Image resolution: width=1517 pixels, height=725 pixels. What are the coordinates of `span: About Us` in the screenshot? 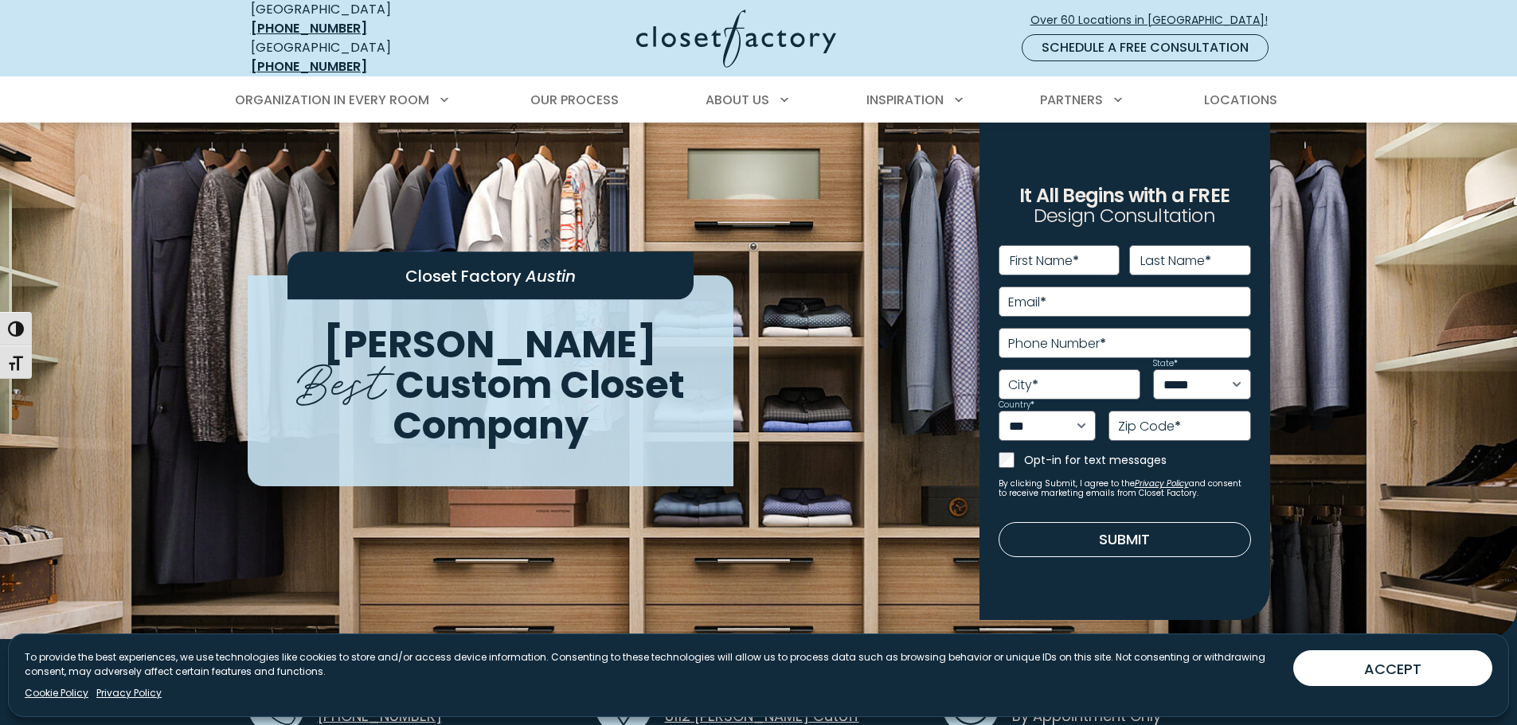 It's located at (737, 100).